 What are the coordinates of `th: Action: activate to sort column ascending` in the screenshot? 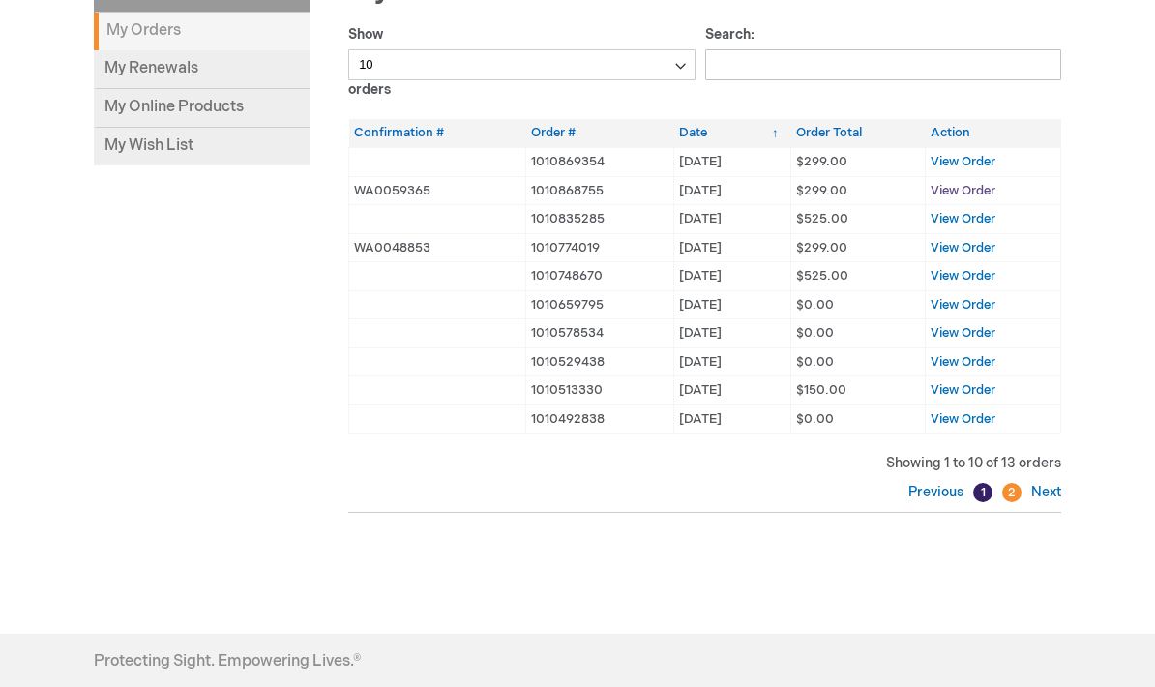 It's located at (993, 132).